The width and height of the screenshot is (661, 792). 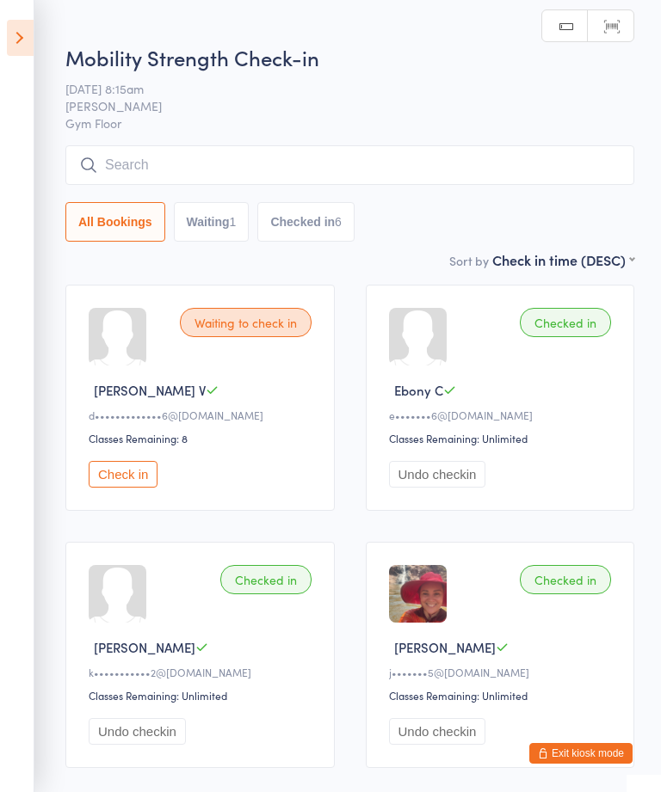 What do you see at coordinates (349, 57) in the screenshot?
I see `h2: Mobility Strength Check-in` at bounding box center [349, 57].